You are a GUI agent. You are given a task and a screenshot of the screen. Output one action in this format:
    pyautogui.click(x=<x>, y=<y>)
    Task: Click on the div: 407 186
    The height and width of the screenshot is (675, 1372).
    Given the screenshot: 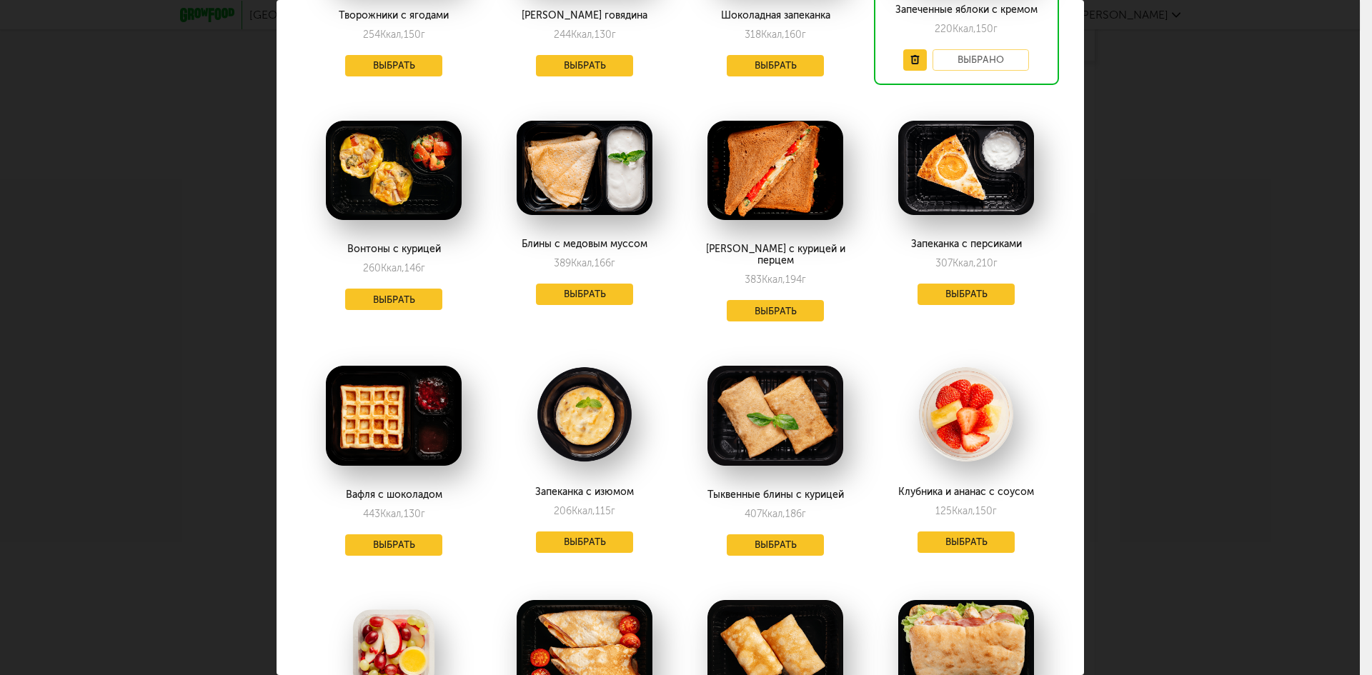 What is the action you would take?
    pyautogui.click(x=775, y=514)
    